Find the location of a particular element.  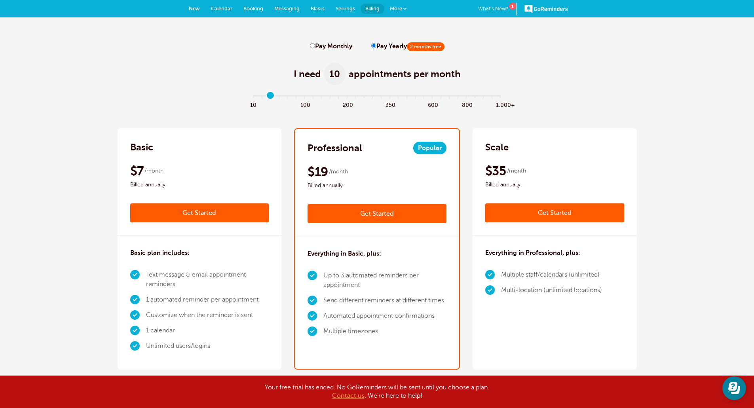

span: Booking is located at coordinates (253, 8).